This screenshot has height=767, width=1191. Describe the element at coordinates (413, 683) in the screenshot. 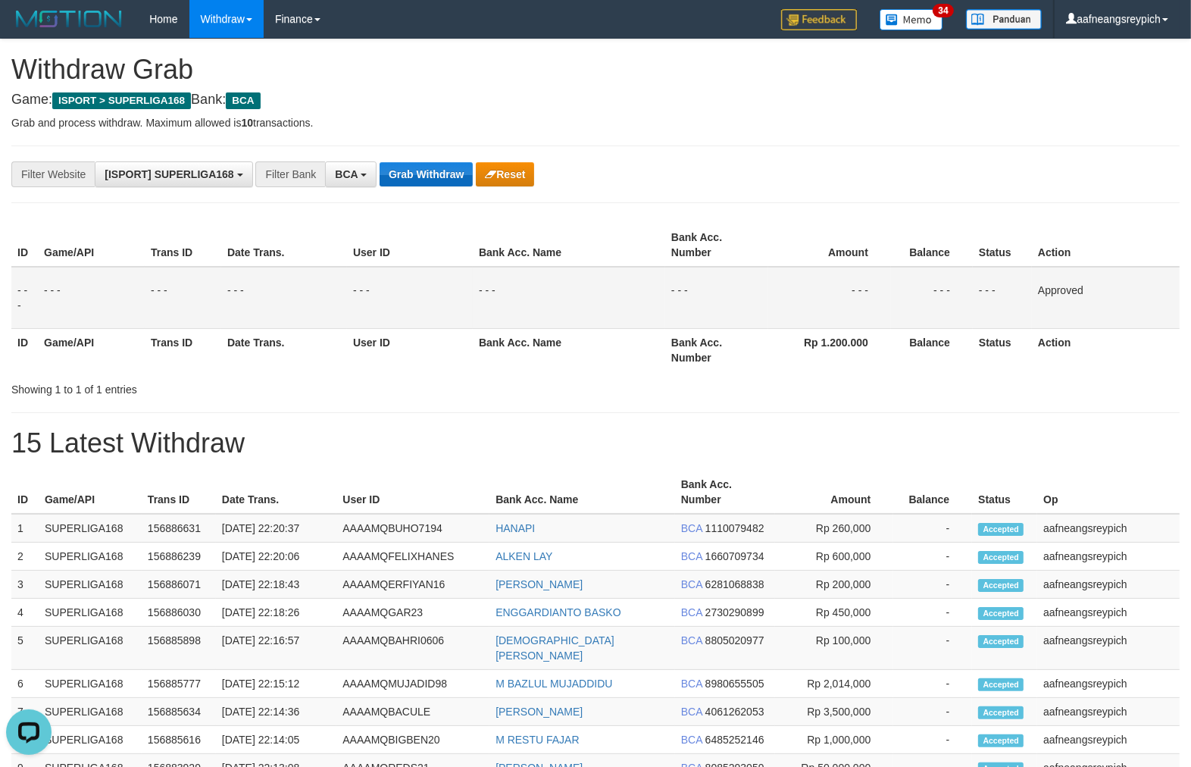

I see `td: AAAAMQMUJADID98` at that location.